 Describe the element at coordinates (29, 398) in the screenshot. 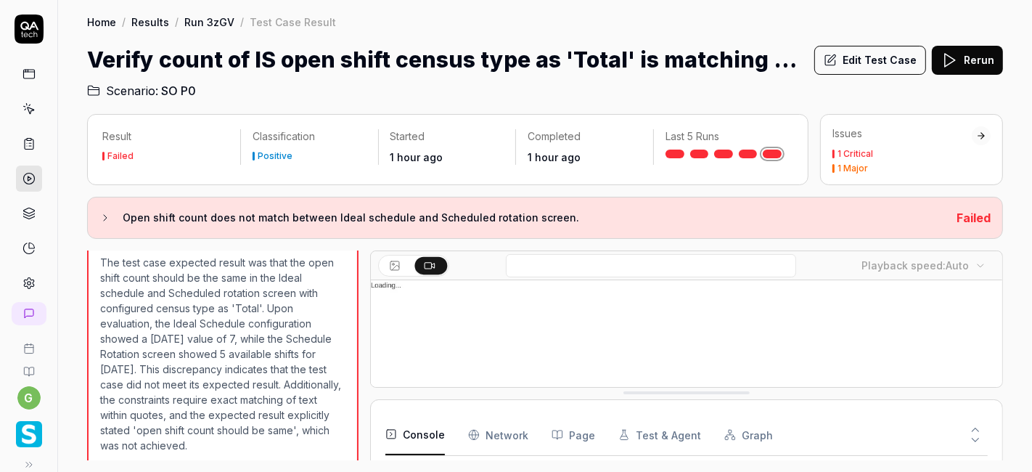

I see `button: g` at that location.